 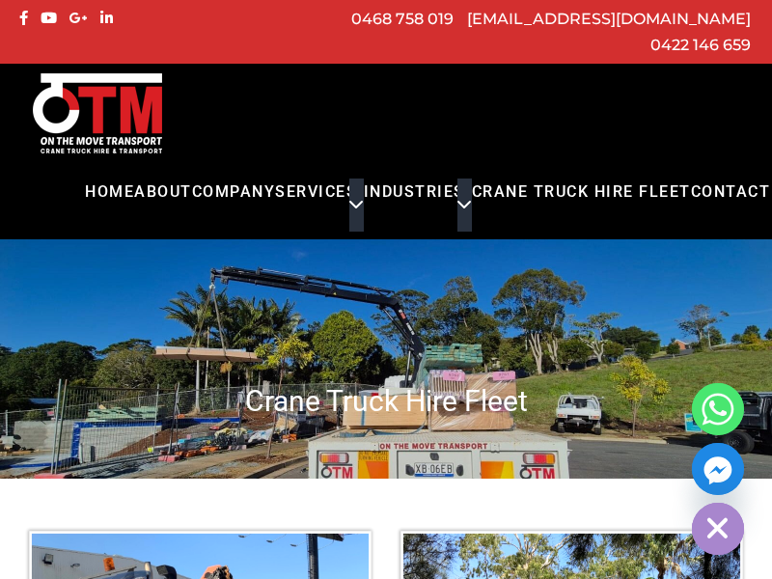 What do you see at coordinates (718, 469) in the screenshot?
I see `a: Facebook_Messenger` at bounding box center [718, 469].